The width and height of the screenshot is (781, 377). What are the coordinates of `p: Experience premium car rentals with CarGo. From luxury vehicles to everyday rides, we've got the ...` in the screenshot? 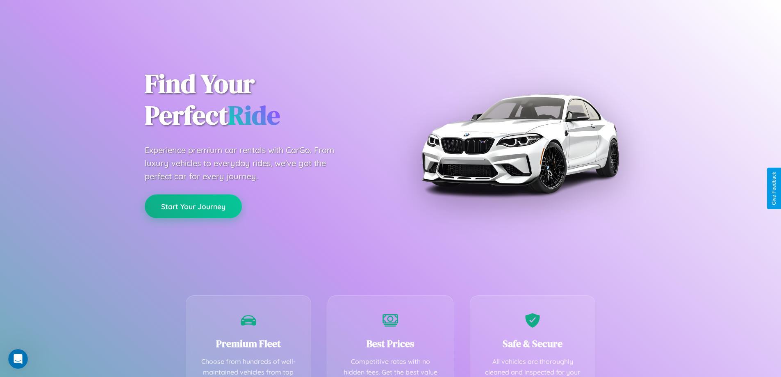 It's located at (247, 163).